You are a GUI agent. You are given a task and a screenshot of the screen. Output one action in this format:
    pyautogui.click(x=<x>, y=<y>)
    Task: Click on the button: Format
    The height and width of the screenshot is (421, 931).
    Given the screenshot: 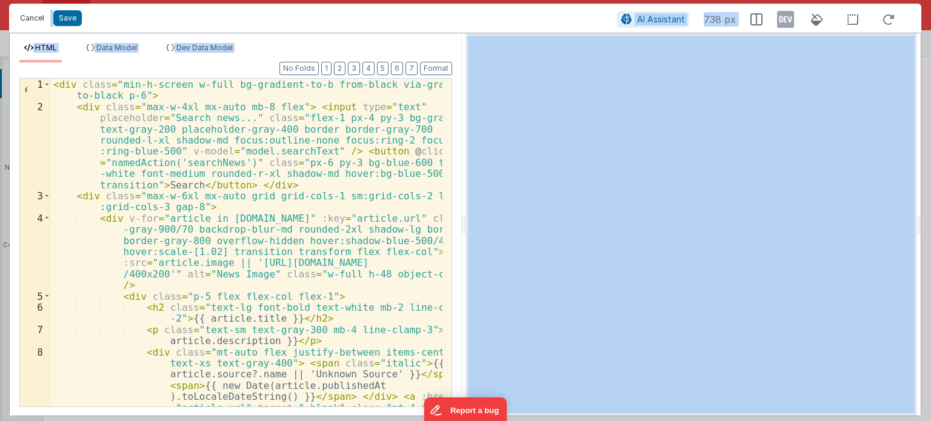 What is the action you would take?
    pyautogui.click(x=436, y=68)
    